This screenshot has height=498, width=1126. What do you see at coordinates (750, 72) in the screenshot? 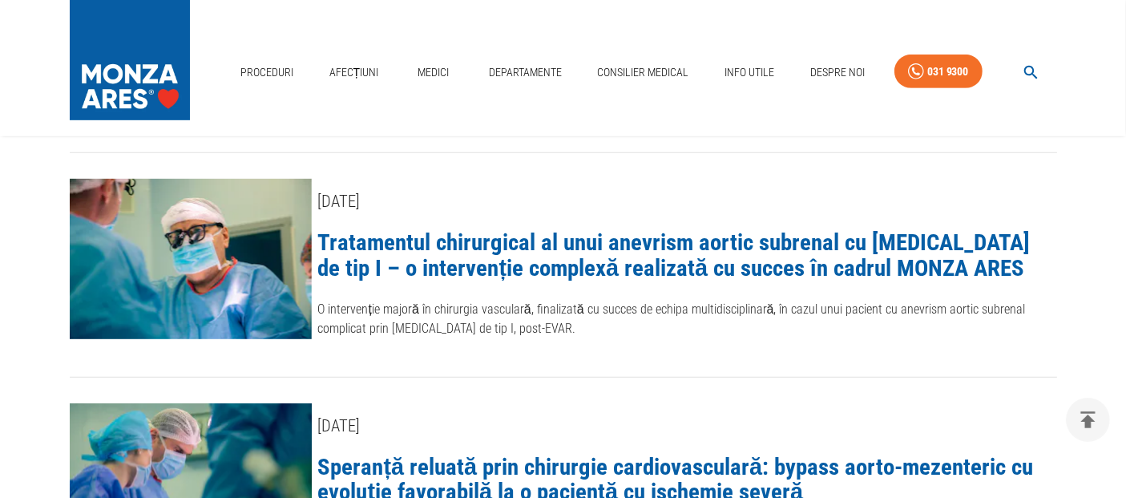
I see `a: Info Utile` at bounding box center [750, 72].